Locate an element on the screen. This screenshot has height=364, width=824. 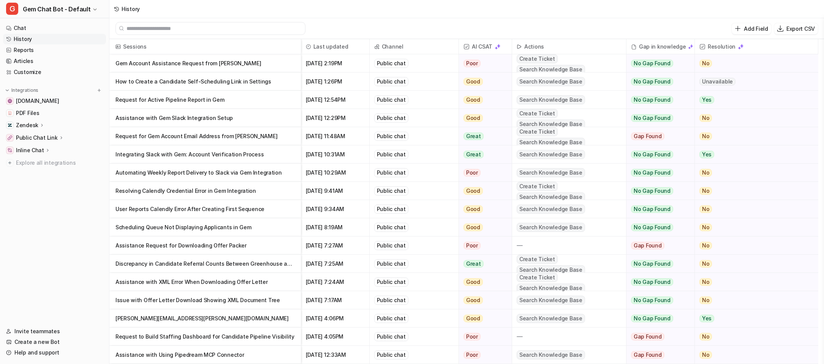
span: Last updated is located at coordinates (335, 47).